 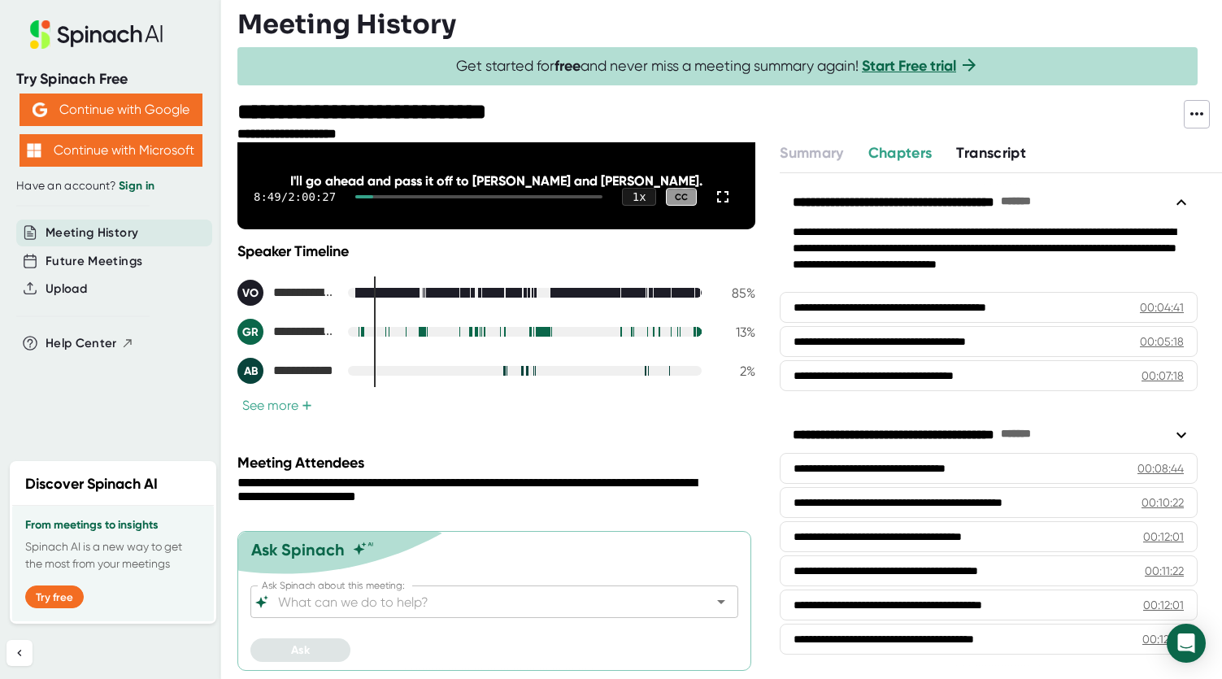 What do you see at coordinates (277, 405) in the screenshot?
I see `button: See more+` at bounding box center [277, 405].